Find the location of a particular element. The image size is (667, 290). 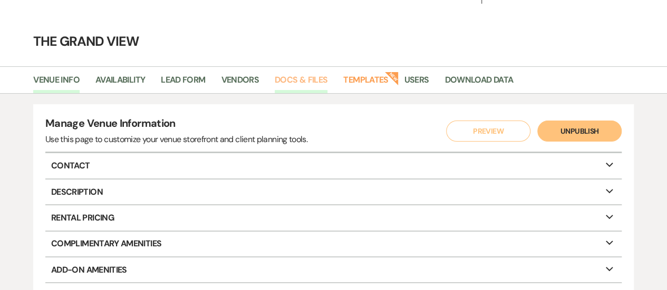

p: Add-On Amenities is located at coordinates (333, 270).